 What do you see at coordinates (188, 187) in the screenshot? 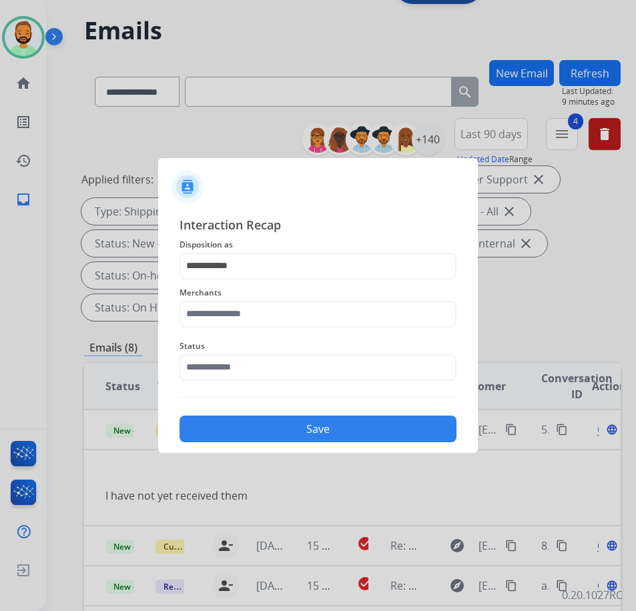
I see `img: contactIcon` at bounding box center [188, 187].